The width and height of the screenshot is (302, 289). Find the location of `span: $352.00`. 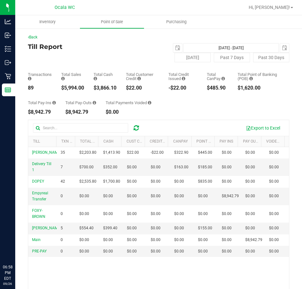

span: $352.00 is located at coordinates (110, 167).